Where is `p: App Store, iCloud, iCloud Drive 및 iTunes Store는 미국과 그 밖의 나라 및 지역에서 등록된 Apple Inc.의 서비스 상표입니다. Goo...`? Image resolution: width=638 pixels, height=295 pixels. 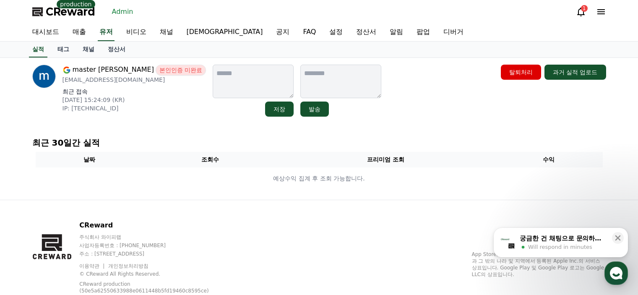
p: App Store, iCloud, iCloud Drive 및 iTunes Store는 미국과 그 밖의 나라 및 지역에서 등록된 Apple Inc.의 서비스 상표입니다. Goo... is located at coordinates (539, 264).